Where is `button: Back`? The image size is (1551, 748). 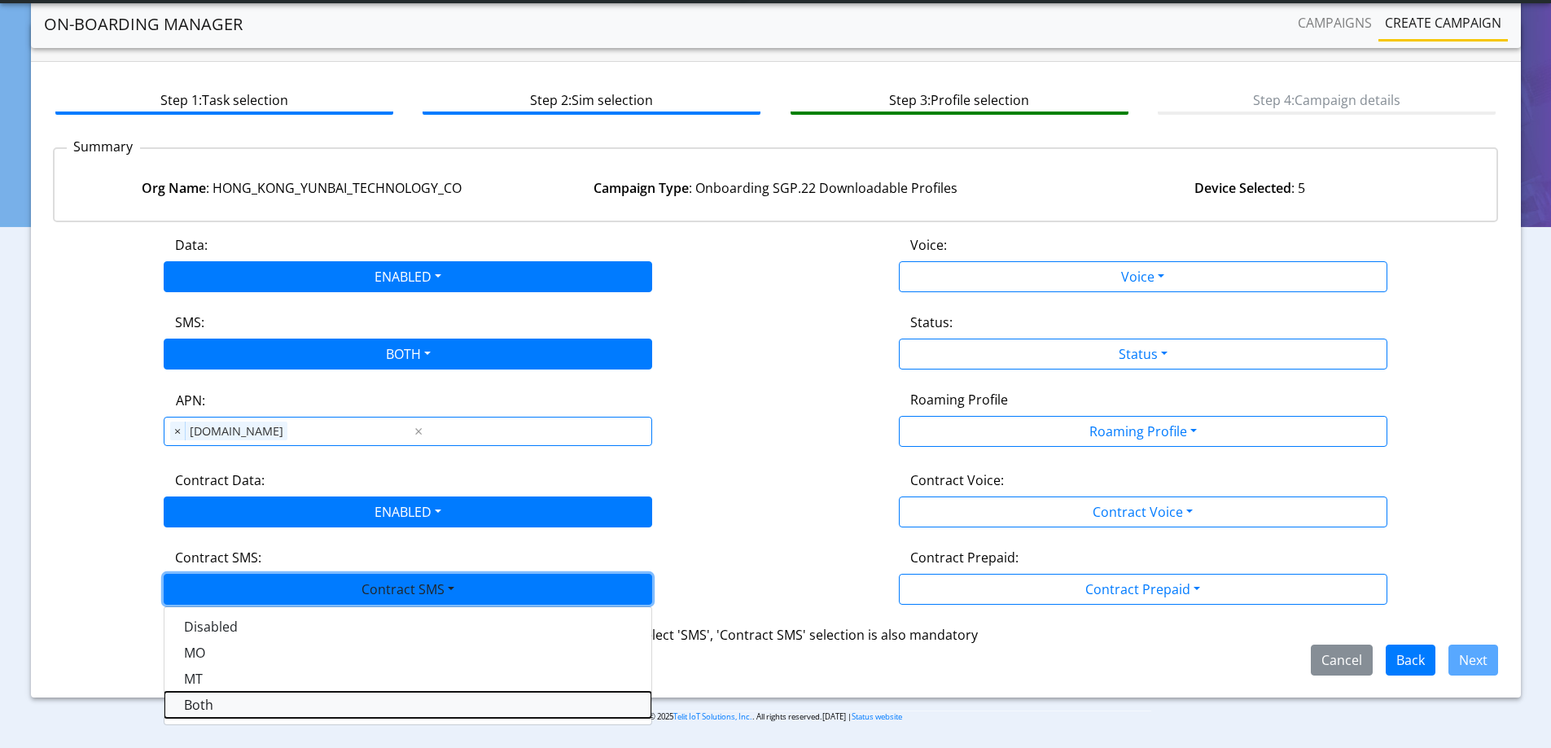
button: Back is located at coordinates (1410, 660).